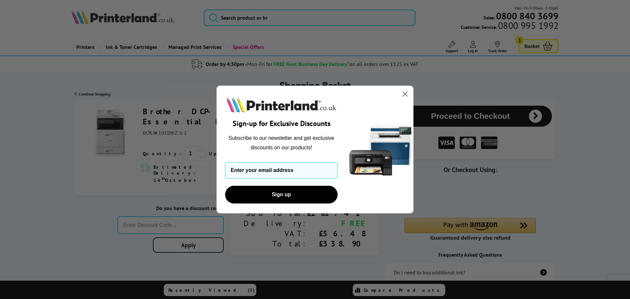 The width and height of the screenshot is (630, 299). What do you see at coordinates (281, 123) in the screenshot?
I see `span: Sign-up for Exclusive Discounts` at bounding box center [281, 123].